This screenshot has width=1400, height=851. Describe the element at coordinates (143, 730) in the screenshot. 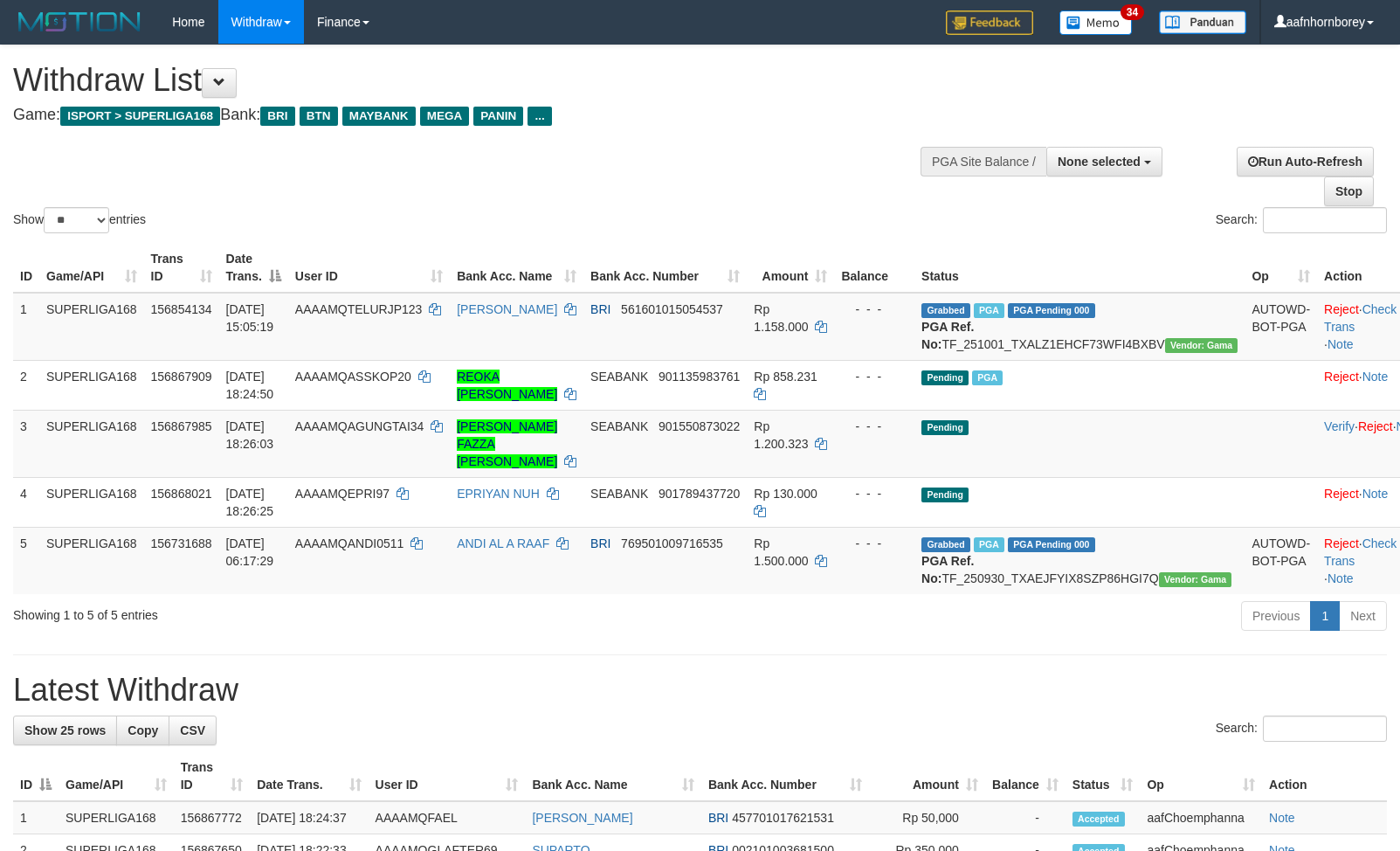

I see `a: Copy` at that location.